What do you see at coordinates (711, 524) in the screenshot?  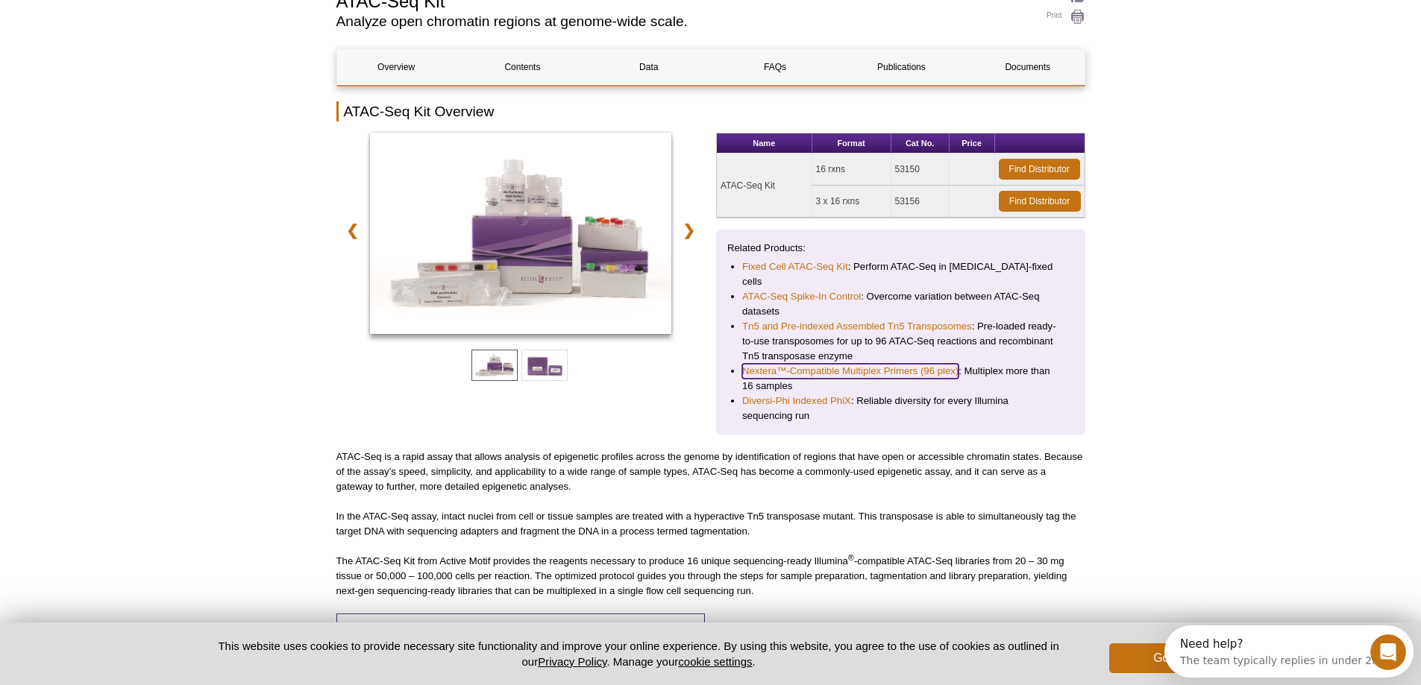 I see `p: In the ATAC-Seq assay, intact nuclei from cell or tissue samples are treated with a hyperactive T...` at bounding box center [711, 524].